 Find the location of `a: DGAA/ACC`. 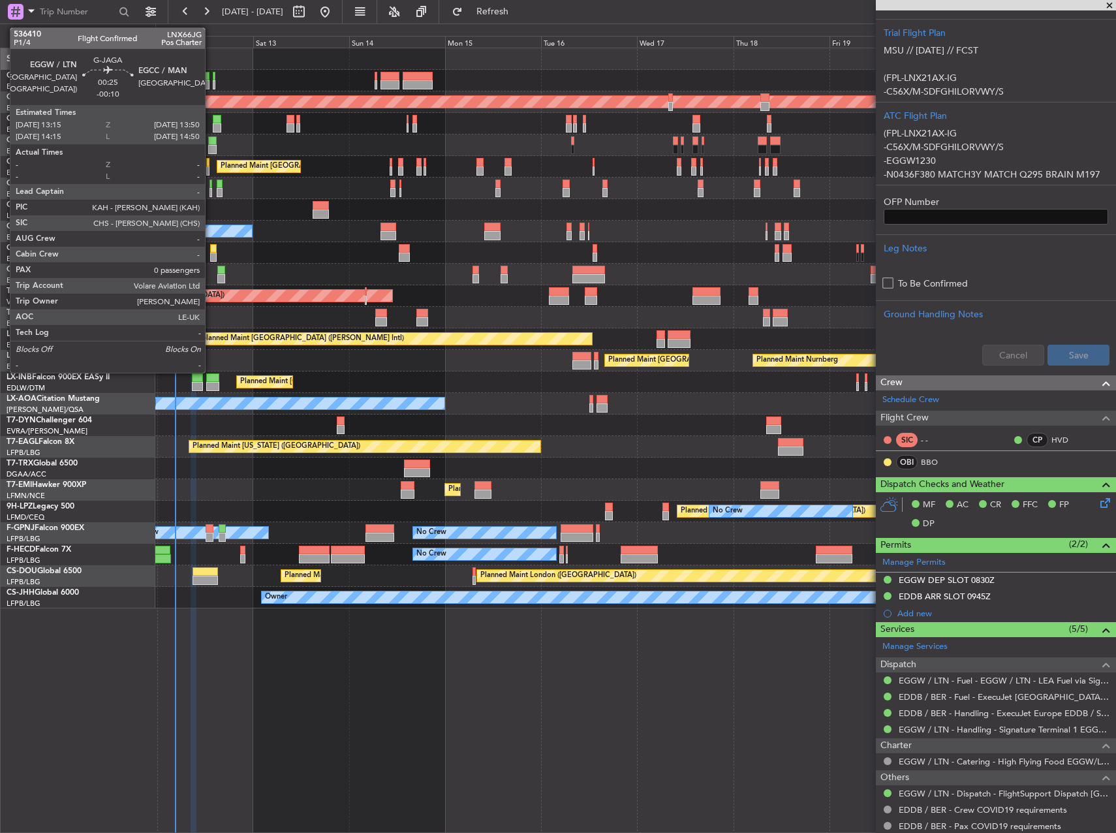

a: DGAA/ACC is located at coordinates (26, 474).